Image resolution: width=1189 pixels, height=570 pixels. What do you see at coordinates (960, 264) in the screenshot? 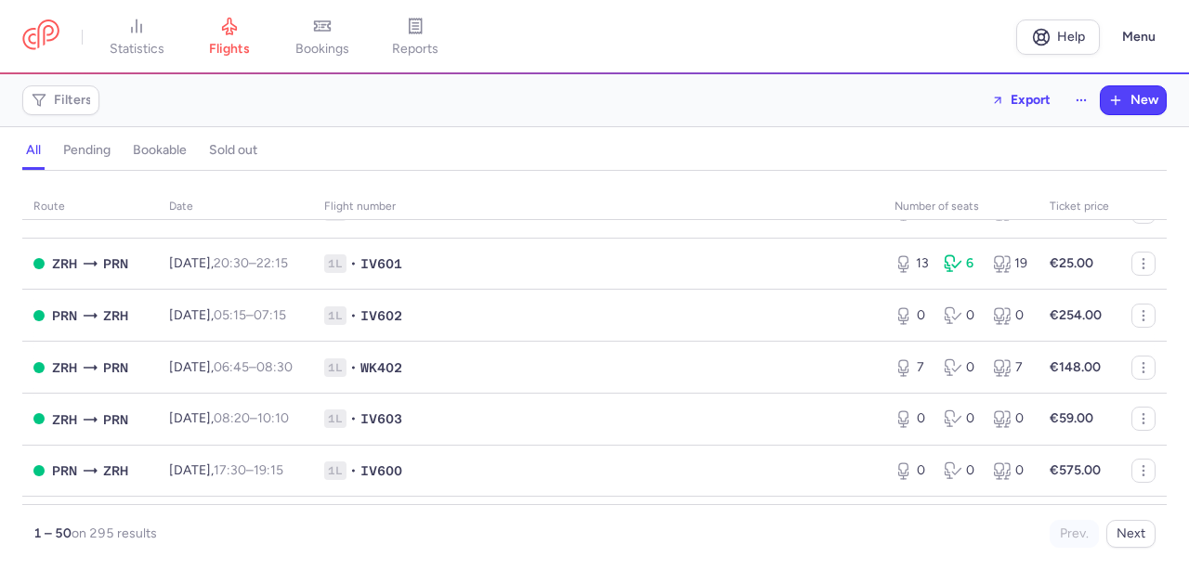
I see `div: 6` at bounding box center [960, 264].